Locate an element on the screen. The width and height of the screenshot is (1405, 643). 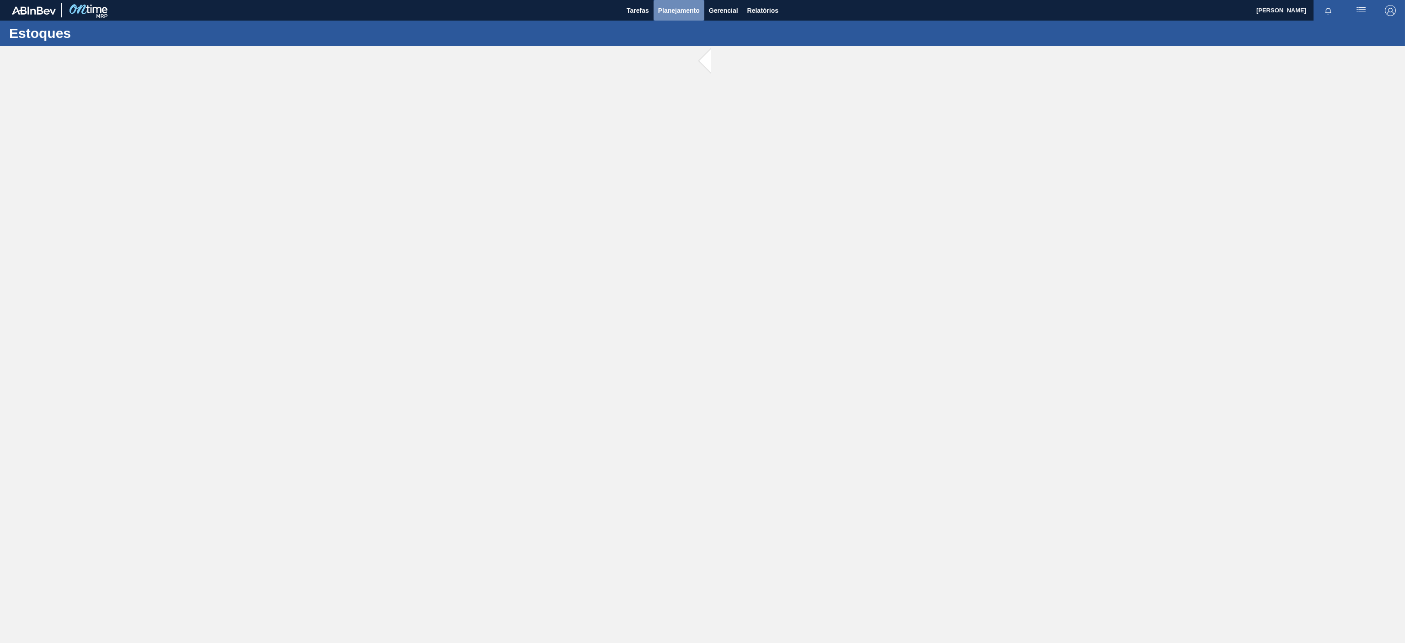
span: Planejamento is located at coordinates (679, 11).